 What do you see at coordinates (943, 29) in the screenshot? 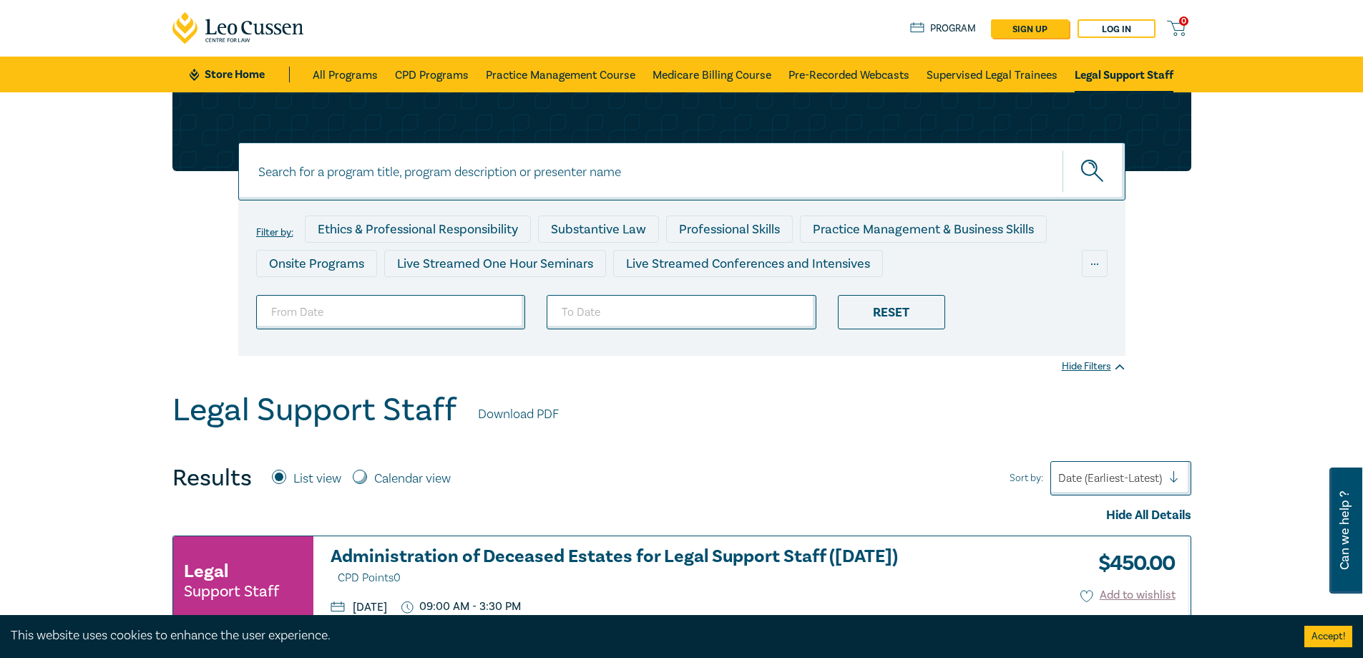
I see `a: Program` at bounding box center [943, 29].